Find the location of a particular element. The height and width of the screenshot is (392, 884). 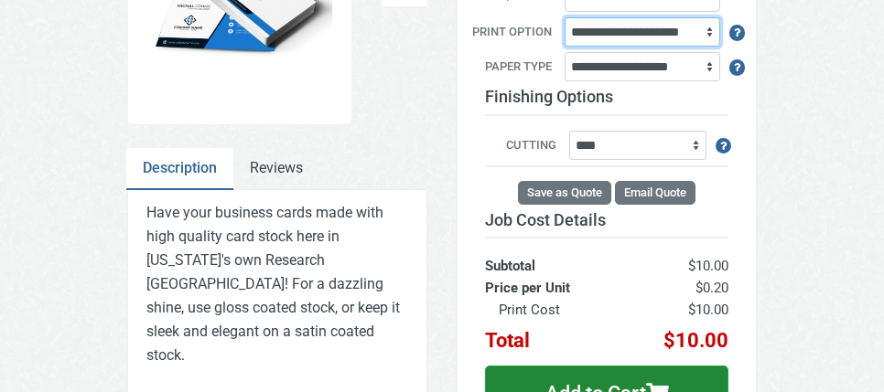

a: Description is located at coordinates (179, 169).